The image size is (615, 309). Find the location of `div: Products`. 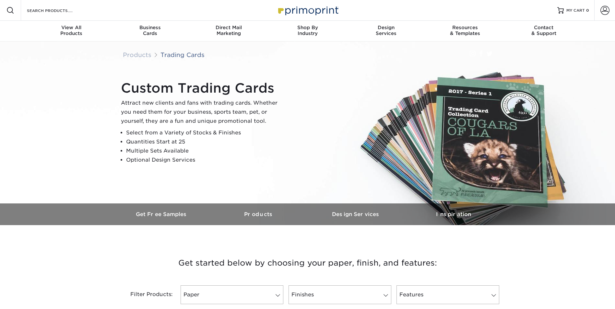

div: Products is located at coordinates (71, 30).